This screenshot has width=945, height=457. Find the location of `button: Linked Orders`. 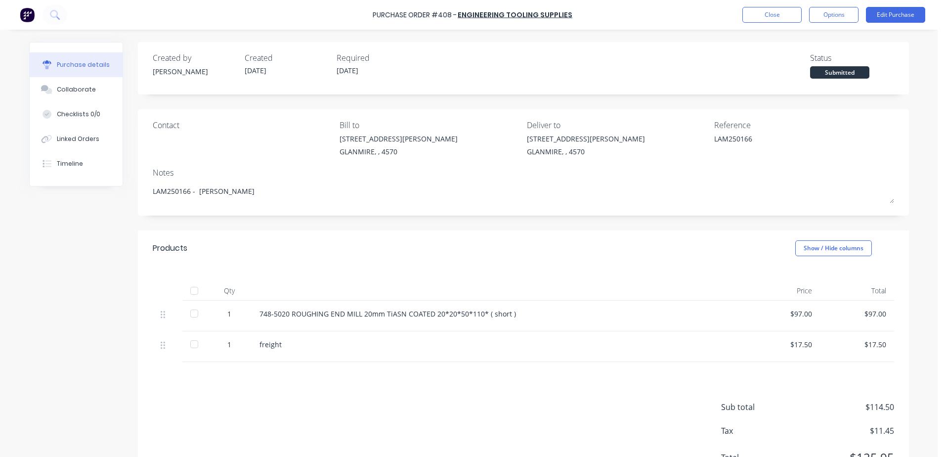

button: Linked Orders is located at coordinates (76, 139).